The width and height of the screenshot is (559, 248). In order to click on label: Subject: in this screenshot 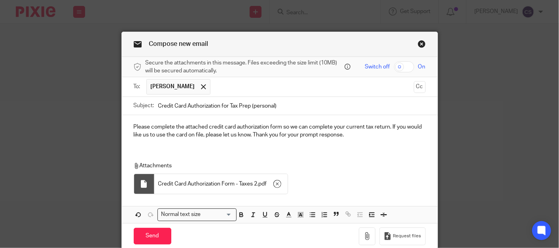, I will do `click(144, 106)`.